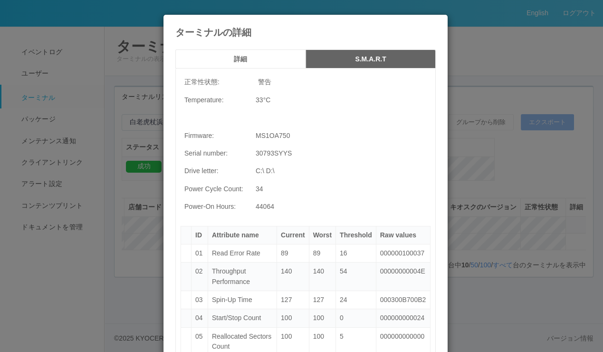  Describe the element at coordinates (216, 82) in the screenshot. I see `td: 正常性状態:` at that location.